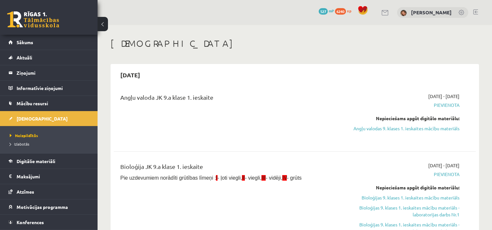  Describe the element at coordinates (49, 207) in the screenshot. I see `a: Motivācijas programma` at that location.